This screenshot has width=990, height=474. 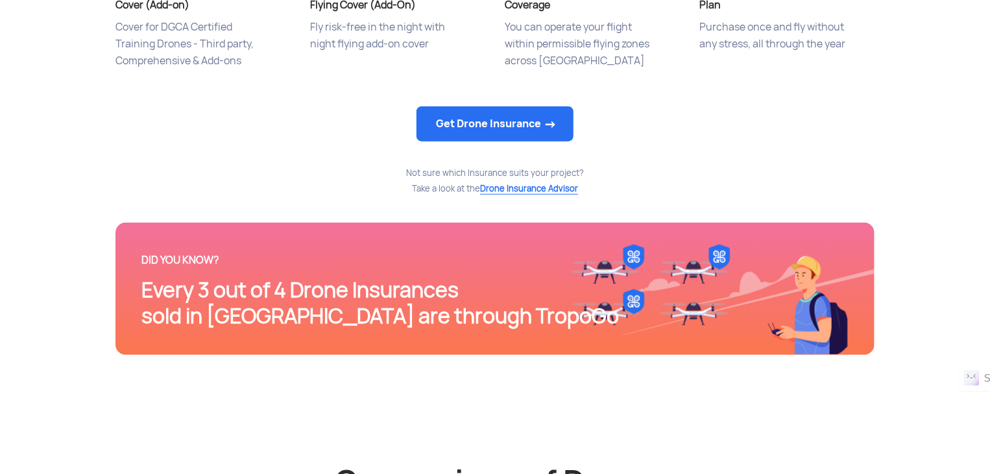 What do you see at coordinates (495, 124) in the screenshot?
I see `a: Get Drone Insurance` at bounding box center [495, 124].